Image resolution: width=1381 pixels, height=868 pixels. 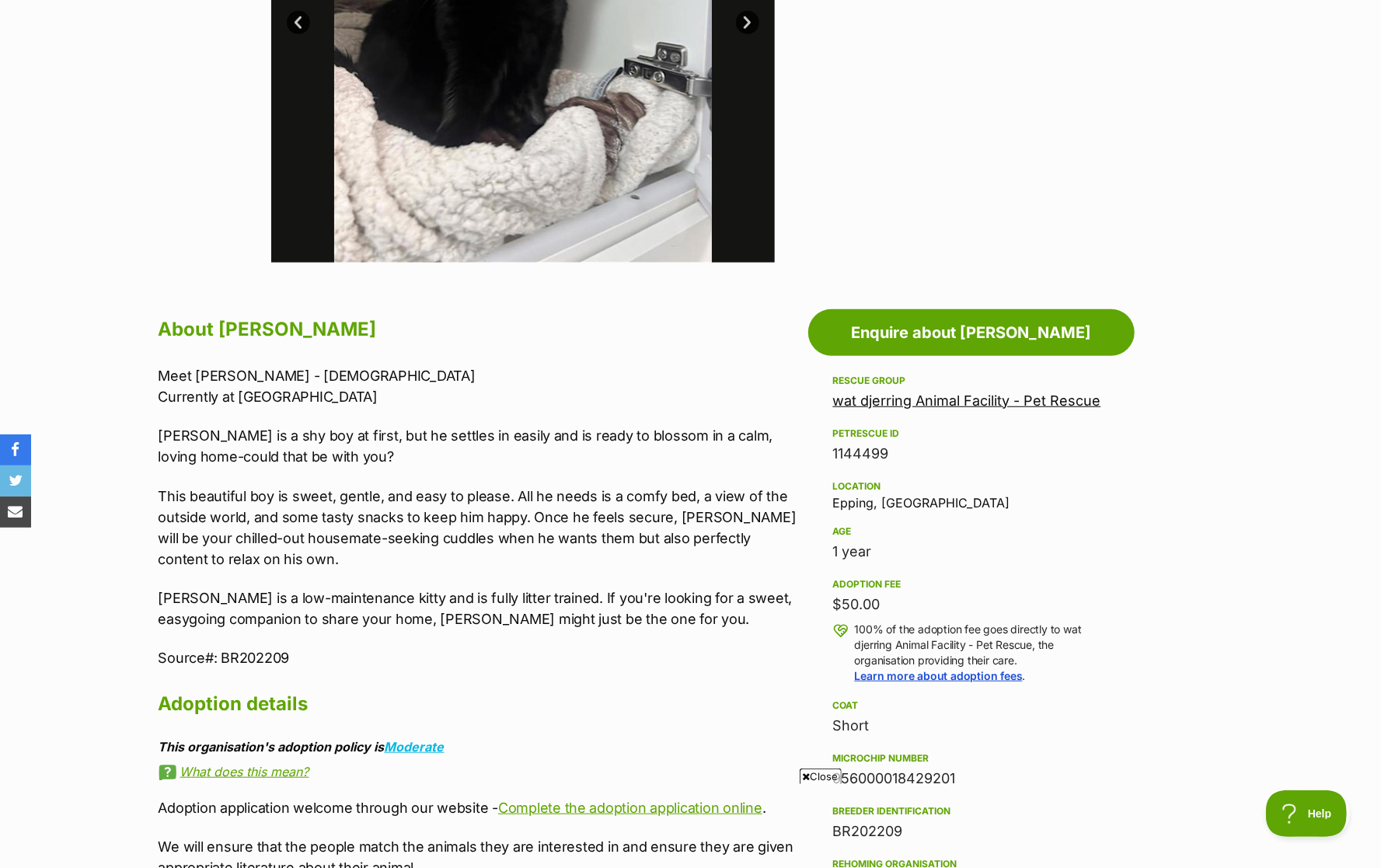 I want to click on p: 100% of the adoption fee goes directly to wat djerring Animal Facility - Pet Rescue, the organisa..., so click(x=982, y=653).